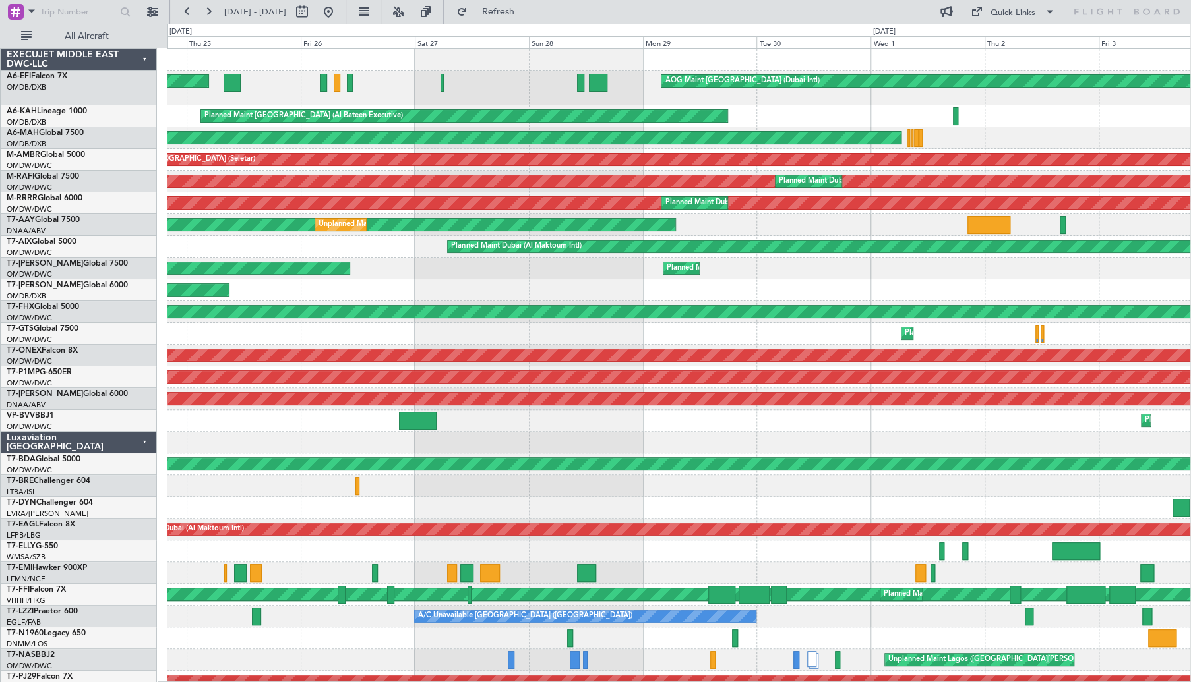  What do you see at coordinates (927, 42) in the screenshot?
I see `div: Wed 1` at bounding box center [927, 42].